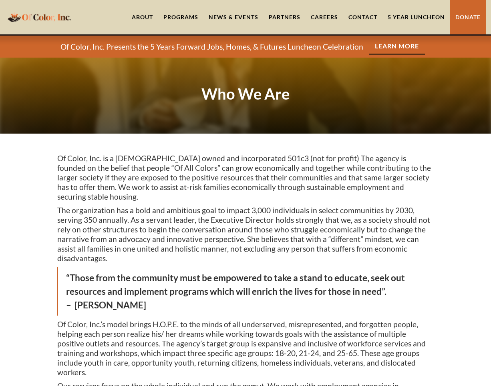  I want to click on a: Learn More, so click(397, 46).